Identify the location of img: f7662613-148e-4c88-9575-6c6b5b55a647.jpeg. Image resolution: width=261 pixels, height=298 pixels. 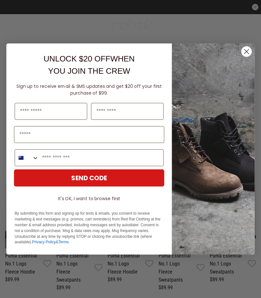
(213, 149).